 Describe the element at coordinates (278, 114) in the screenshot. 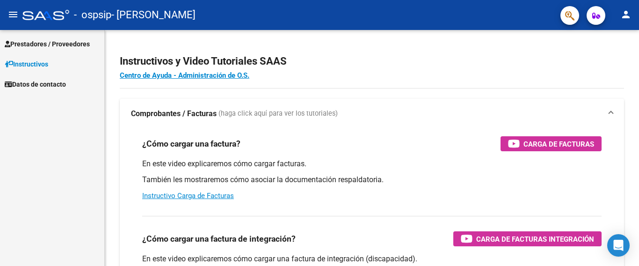

I see `span: (haga click aquí para ver los tutoriales)` at that location.